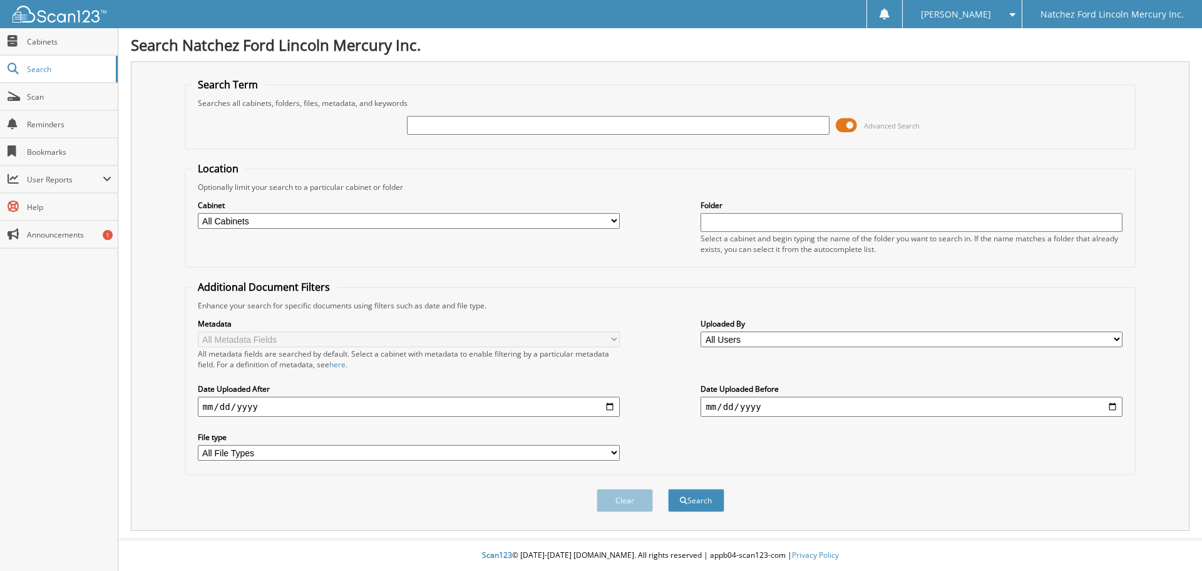 This screenshot has width=1202, height=571. What do you see at coordinates (661, 305) in the screenshot?
I see `div: Enhance your search for specific documents using filters such as date and file type.` at bounding box center [661, 305].